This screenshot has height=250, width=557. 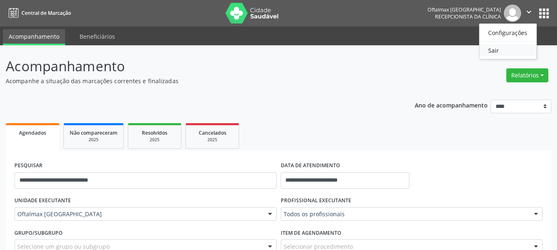 What do you see at coordinates (197, 66) in the screenshot?
I see `p: Acompanhamento` at bounding box center [197, 66].